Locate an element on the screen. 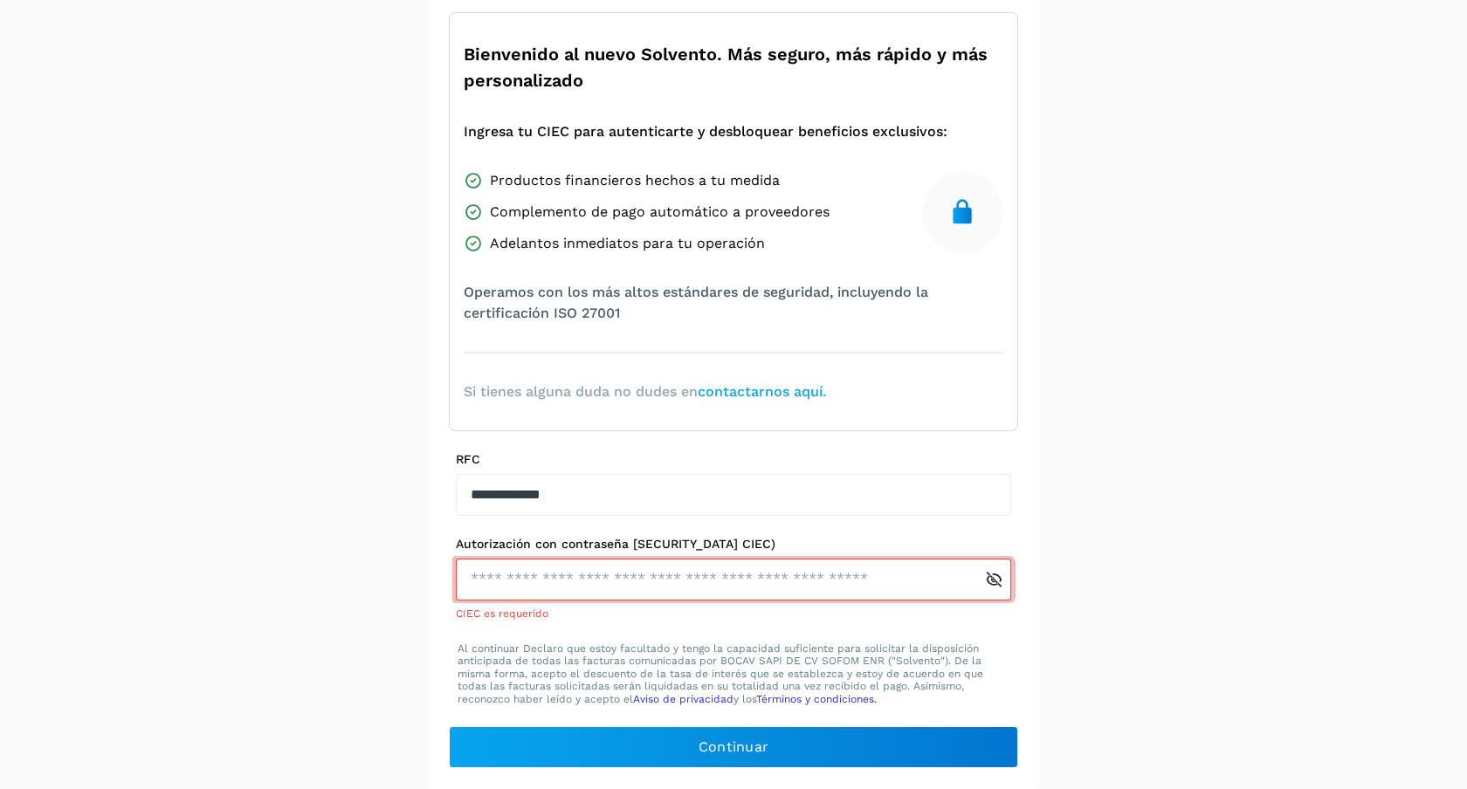  span: Continuar is located at coordinates (734, 748).